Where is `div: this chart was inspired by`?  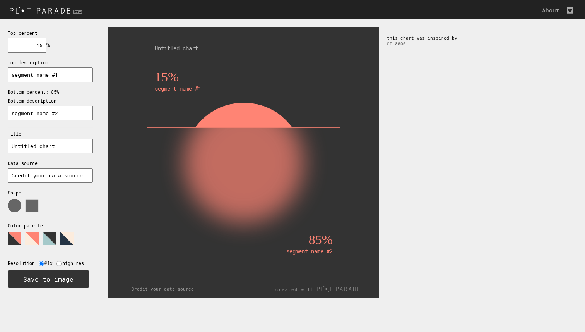 div: this chart was inspired by is located at coordinates (426, 41).